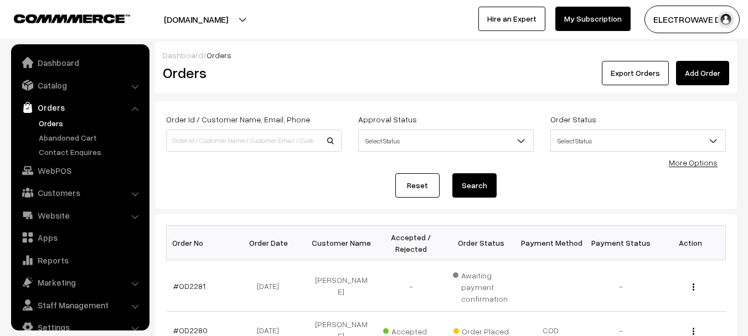 This screenshot has width=748, height=336. I want to click on img: COMMMERCE, so click(72, 18).